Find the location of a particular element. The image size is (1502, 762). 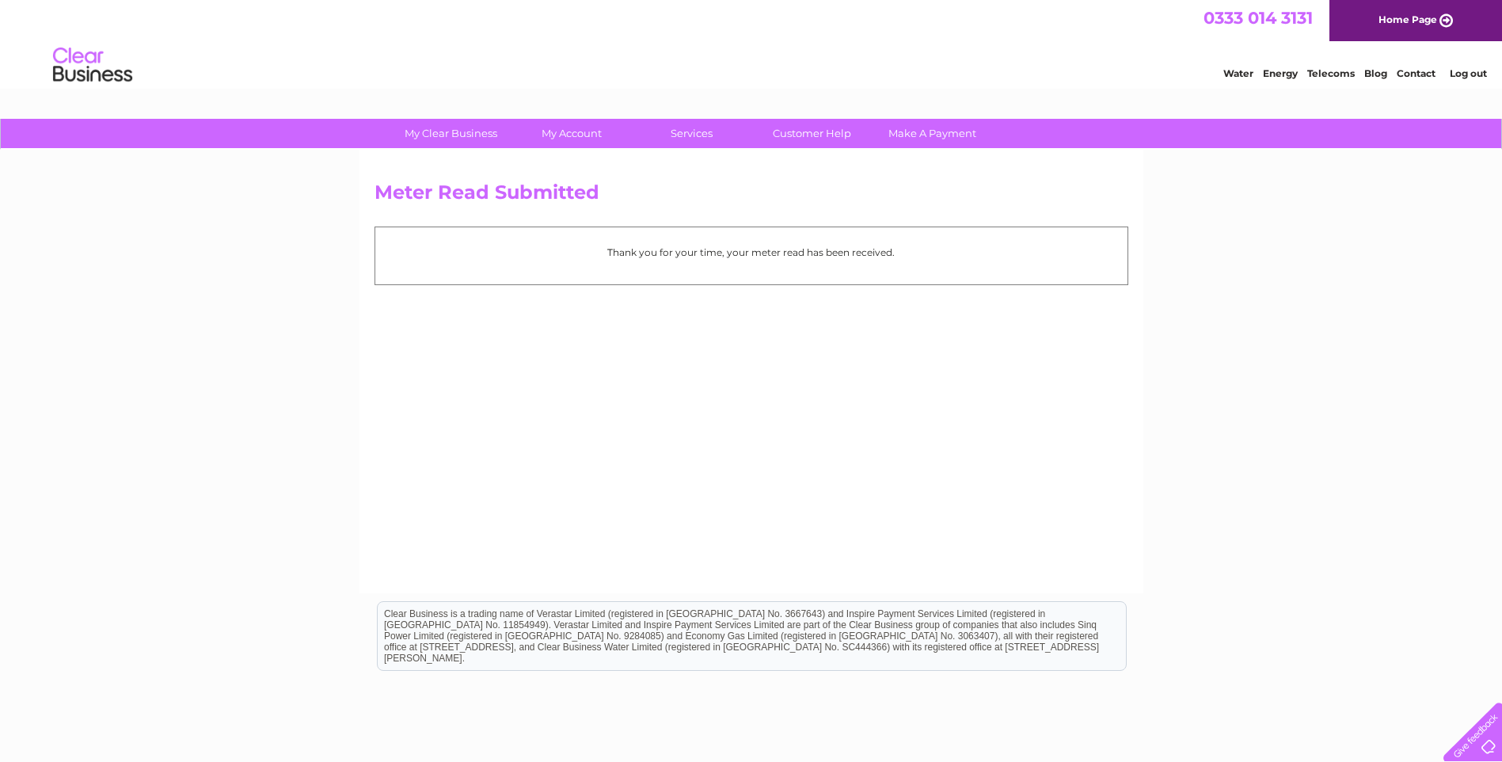

p: Thank you for your time, your meter read has been received. is located at coordinates (751, 252).